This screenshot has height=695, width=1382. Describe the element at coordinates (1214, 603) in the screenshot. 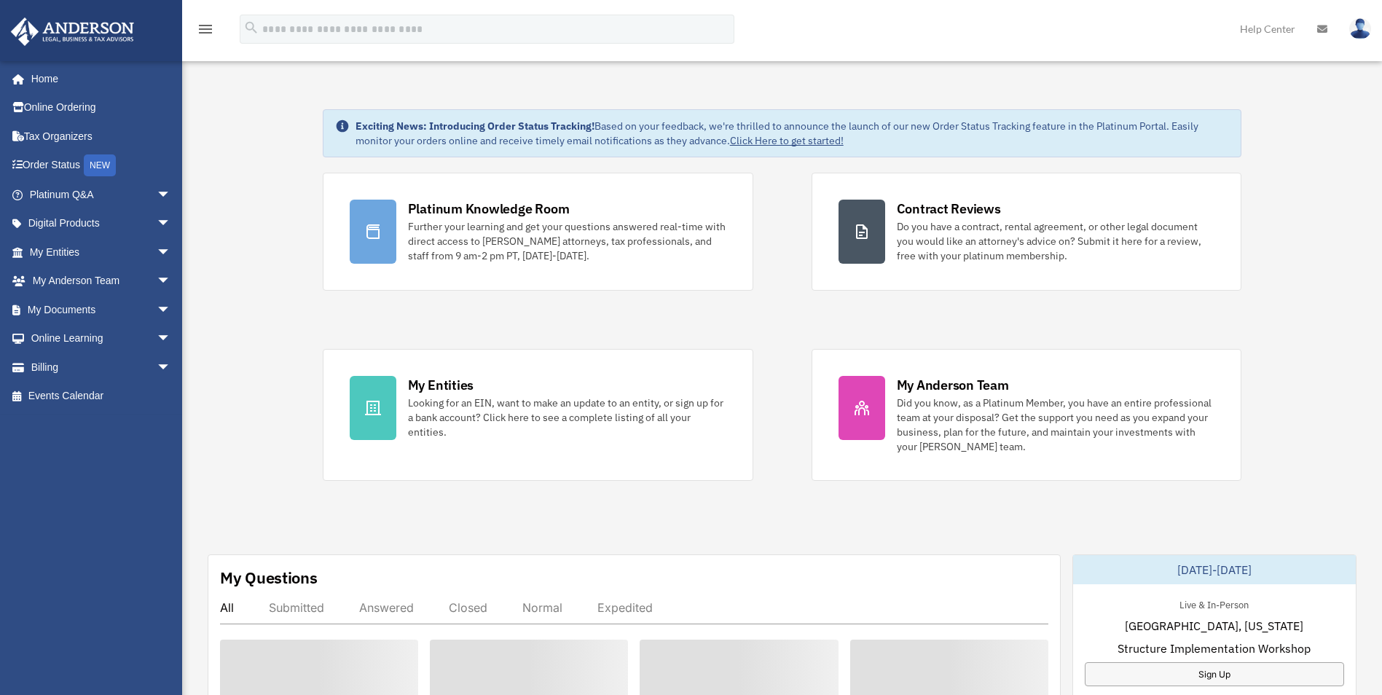

I see `div: Live & In-Person` at that location.